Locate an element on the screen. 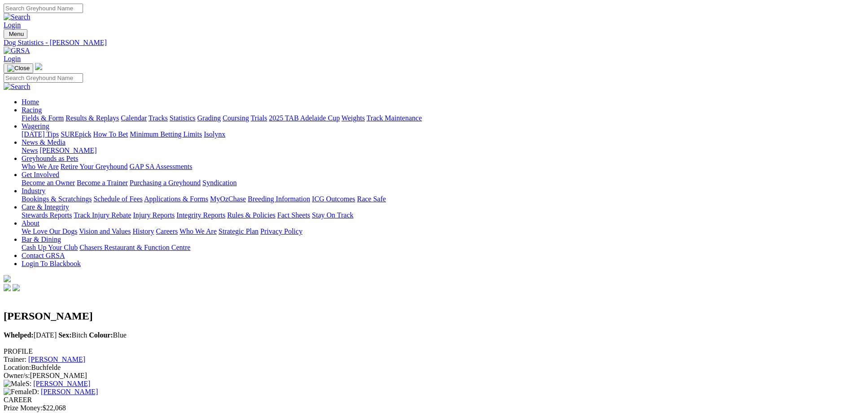  a: Privacy Policy is located at coordinates (282, 231).